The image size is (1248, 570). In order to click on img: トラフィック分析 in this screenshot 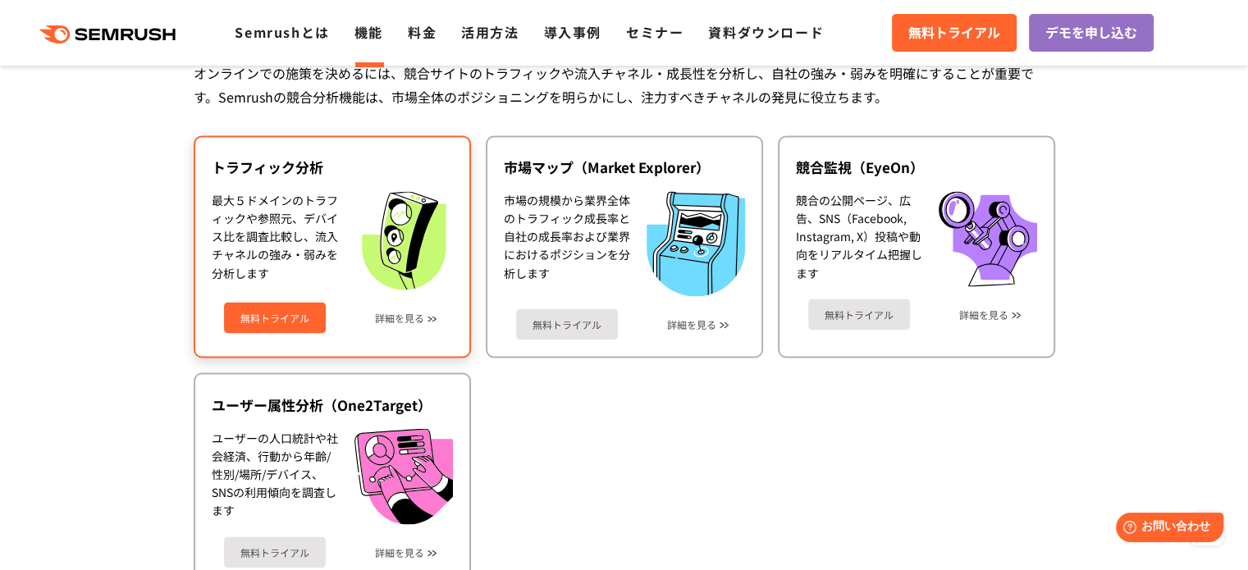, I will do `click(404, 240)`.